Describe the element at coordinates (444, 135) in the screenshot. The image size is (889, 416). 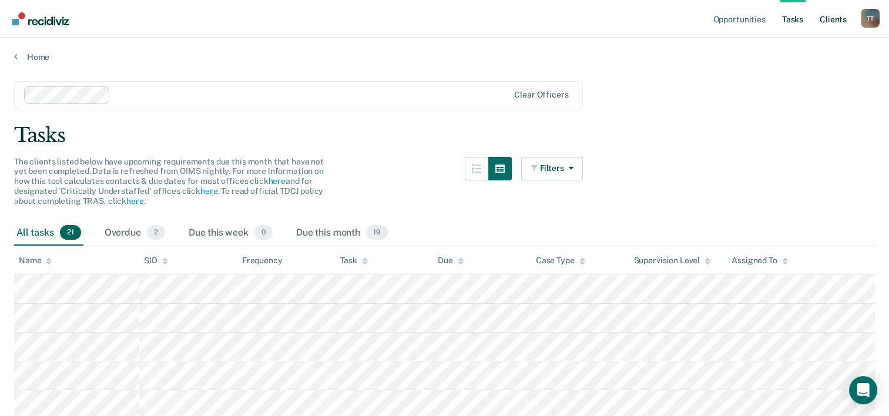
I see `div: Tasks` at that location.